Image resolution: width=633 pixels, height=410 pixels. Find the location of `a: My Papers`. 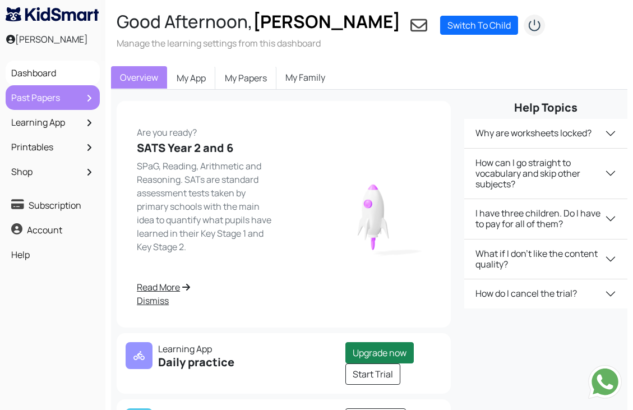

a: My Papers is located at coordinates (246, 78).